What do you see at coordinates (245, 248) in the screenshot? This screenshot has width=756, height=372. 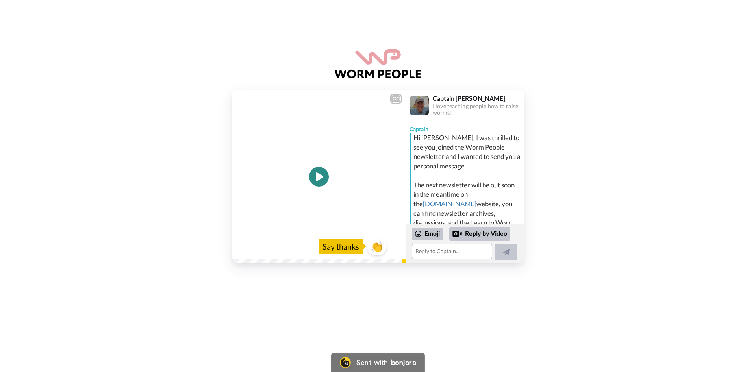 I see `span: 0:00` at bounding box center [245, 248].